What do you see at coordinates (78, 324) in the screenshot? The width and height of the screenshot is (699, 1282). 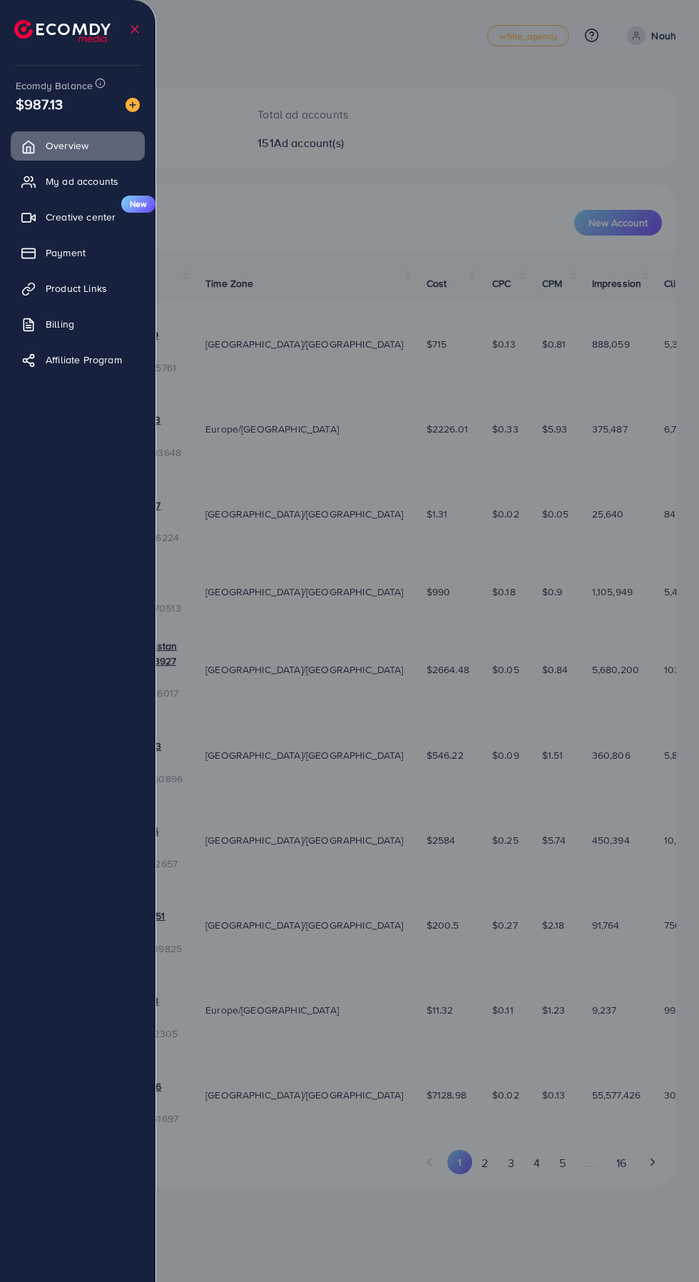 I see `a: Billing` at bounding box center [78, 324].